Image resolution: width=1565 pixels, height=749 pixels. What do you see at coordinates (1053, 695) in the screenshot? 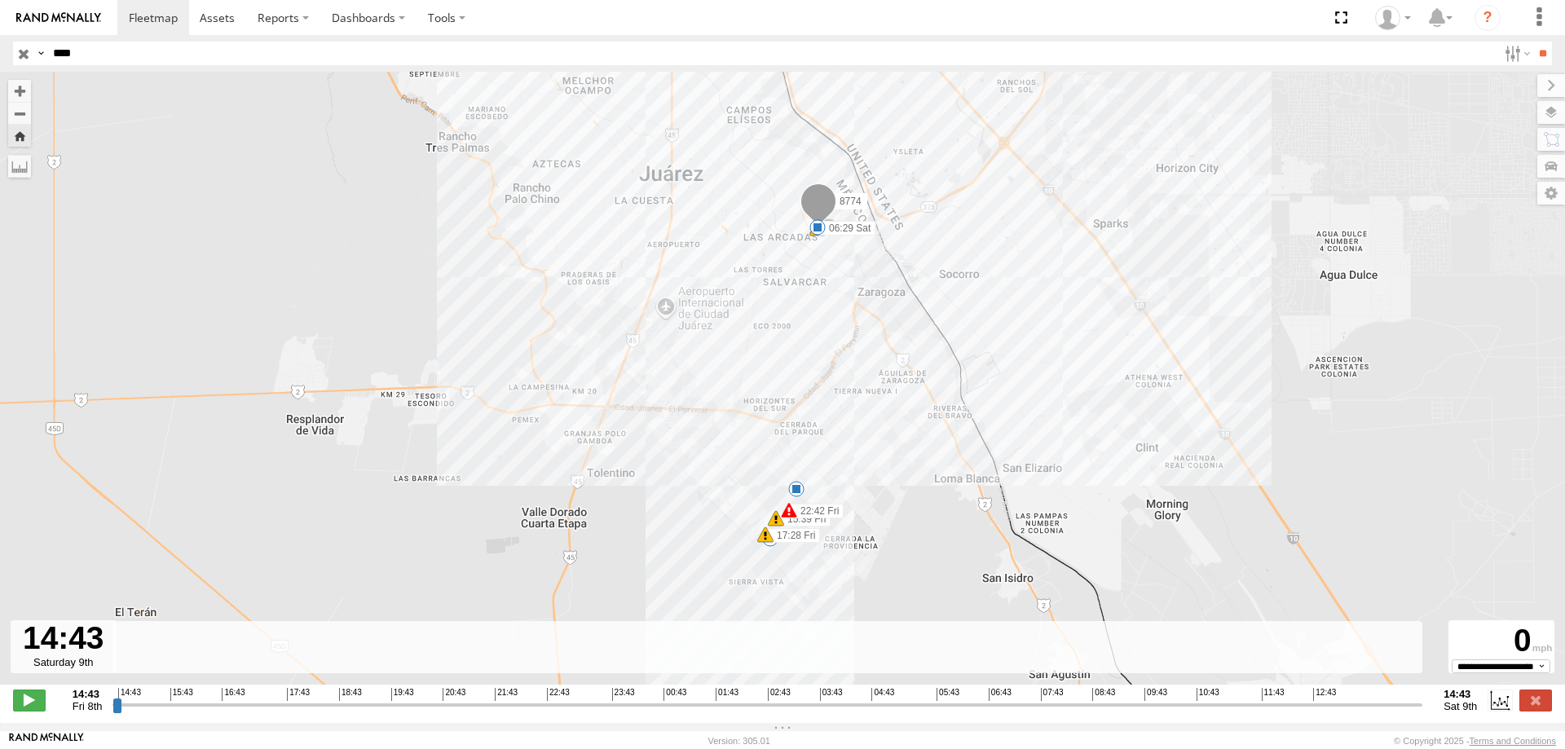
I see `span: 07:43` at bounding box center [1053, 695].